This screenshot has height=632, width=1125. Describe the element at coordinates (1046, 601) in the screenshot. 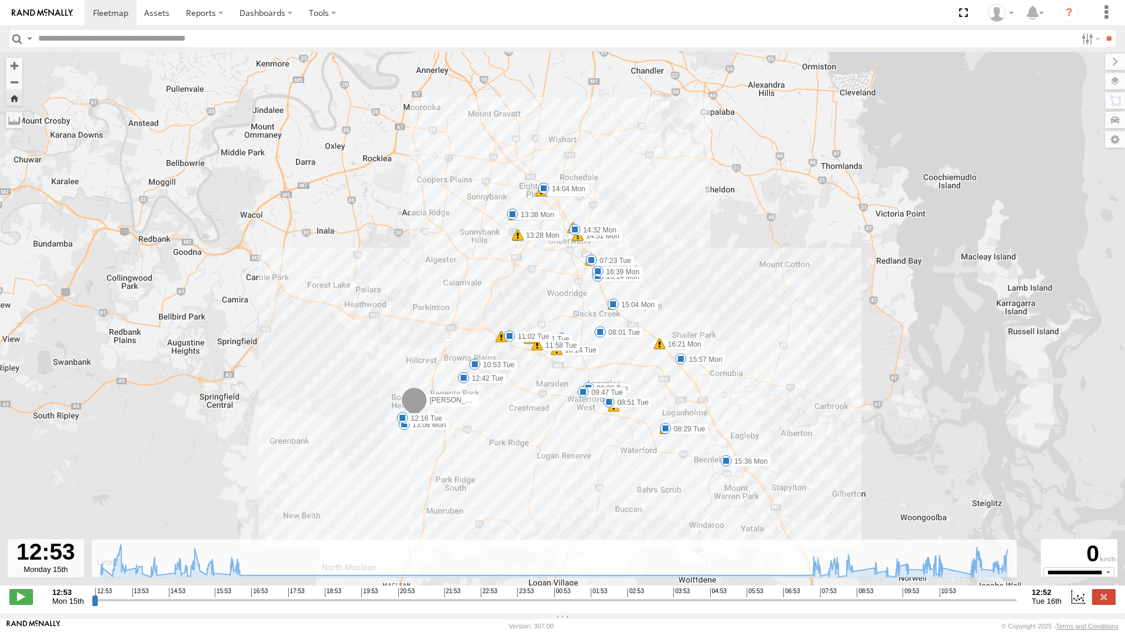

I see `span: Tue 16th Sep 2025` at that location.